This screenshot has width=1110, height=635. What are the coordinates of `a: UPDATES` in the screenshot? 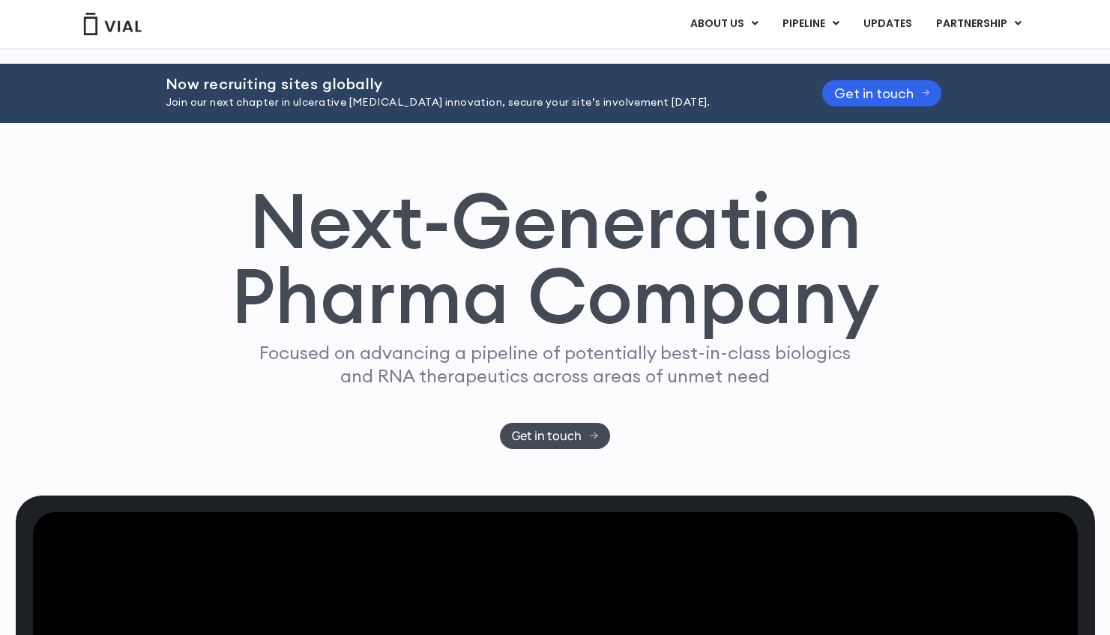 It's located at (888, 24).